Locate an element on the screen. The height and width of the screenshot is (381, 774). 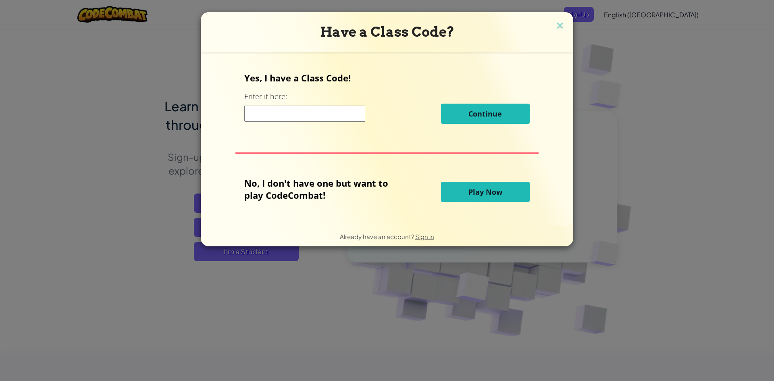
label: Enter it here: is located at coordinates (266, 96).